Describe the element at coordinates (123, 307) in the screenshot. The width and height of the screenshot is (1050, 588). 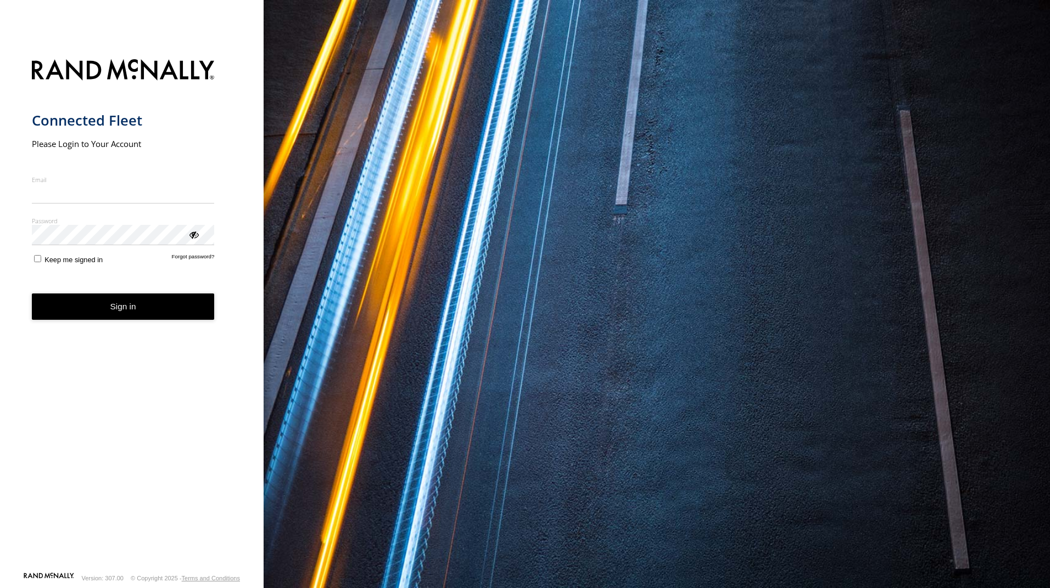
I see `button: Sign in` at that location.